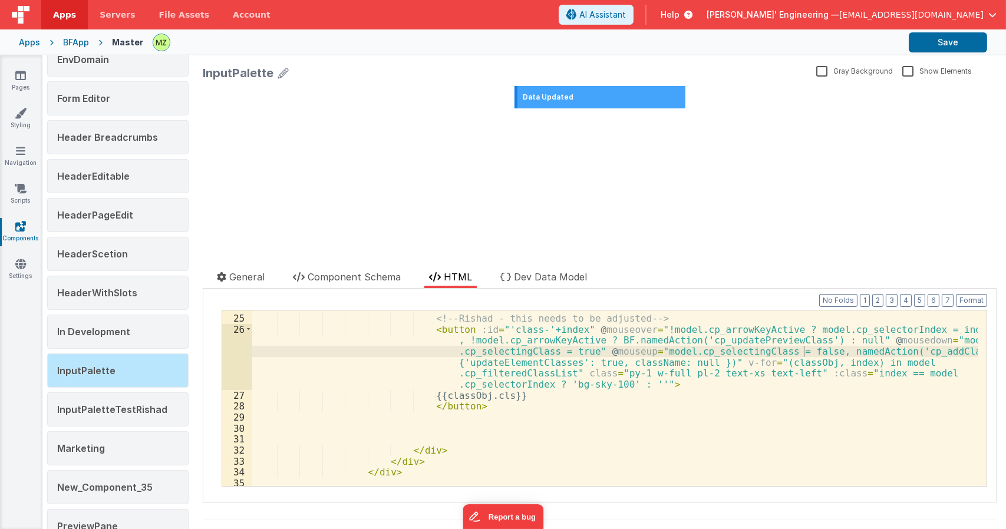 The width and height of the screenshot is (1006, 529). I want to click on span: Marketing, so click(81, 448).